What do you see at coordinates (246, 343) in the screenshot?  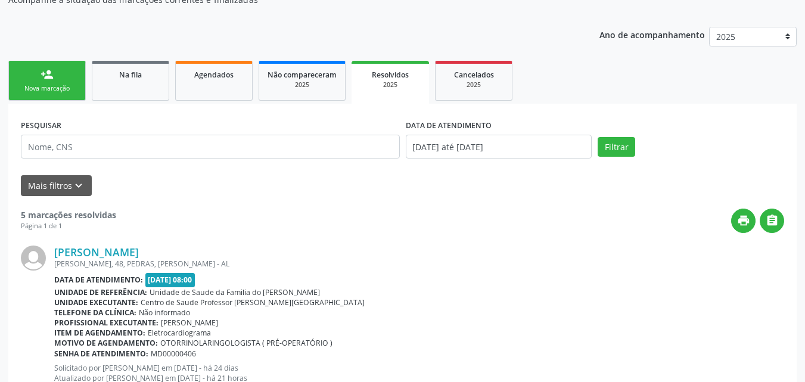 I see `span: OTORRINOLARINGOLOGISTA ( PRÉ-OPERATÓRIO )` at bounding box center [246, 343].